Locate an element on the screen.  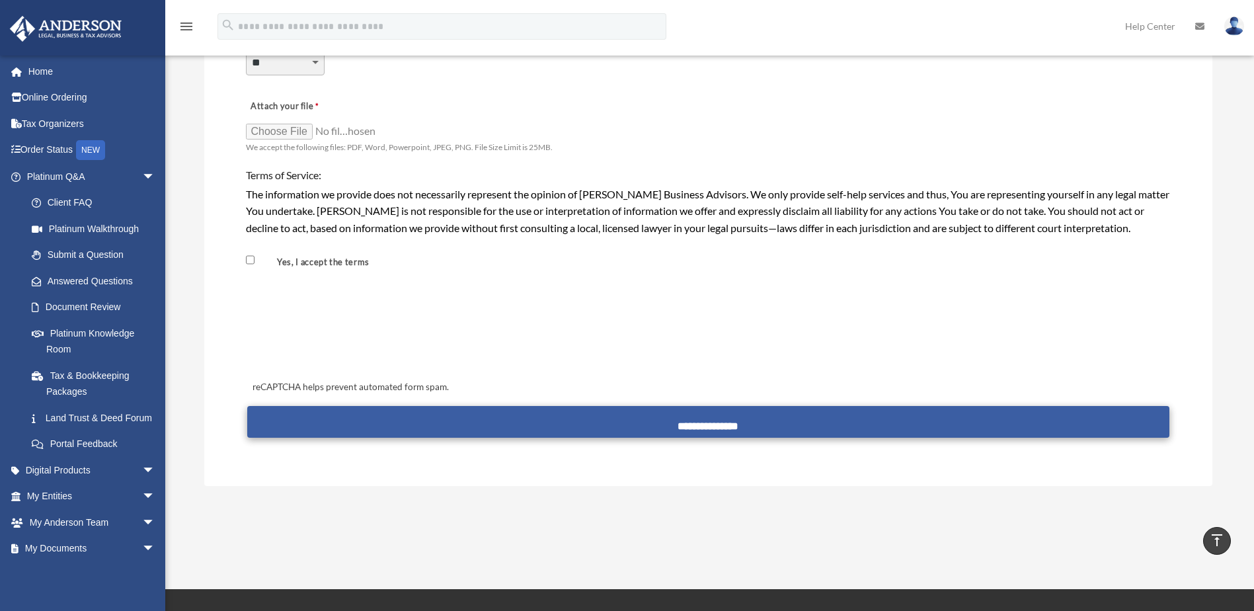
a: Platinum Walkthrough is located at coordinates (97, 229).